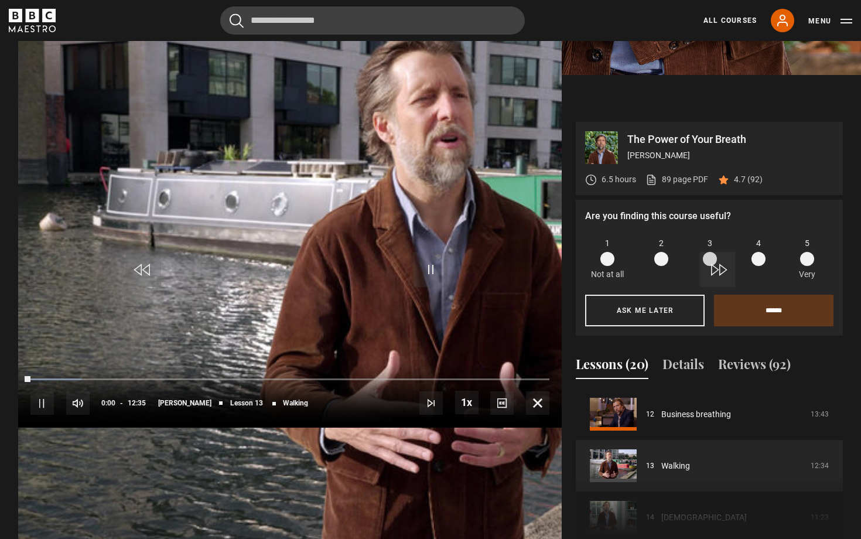  What do you see at coordinates (108, 403) in the screenshot?
I see `span: 0:00` at bounding box center [108, 403].